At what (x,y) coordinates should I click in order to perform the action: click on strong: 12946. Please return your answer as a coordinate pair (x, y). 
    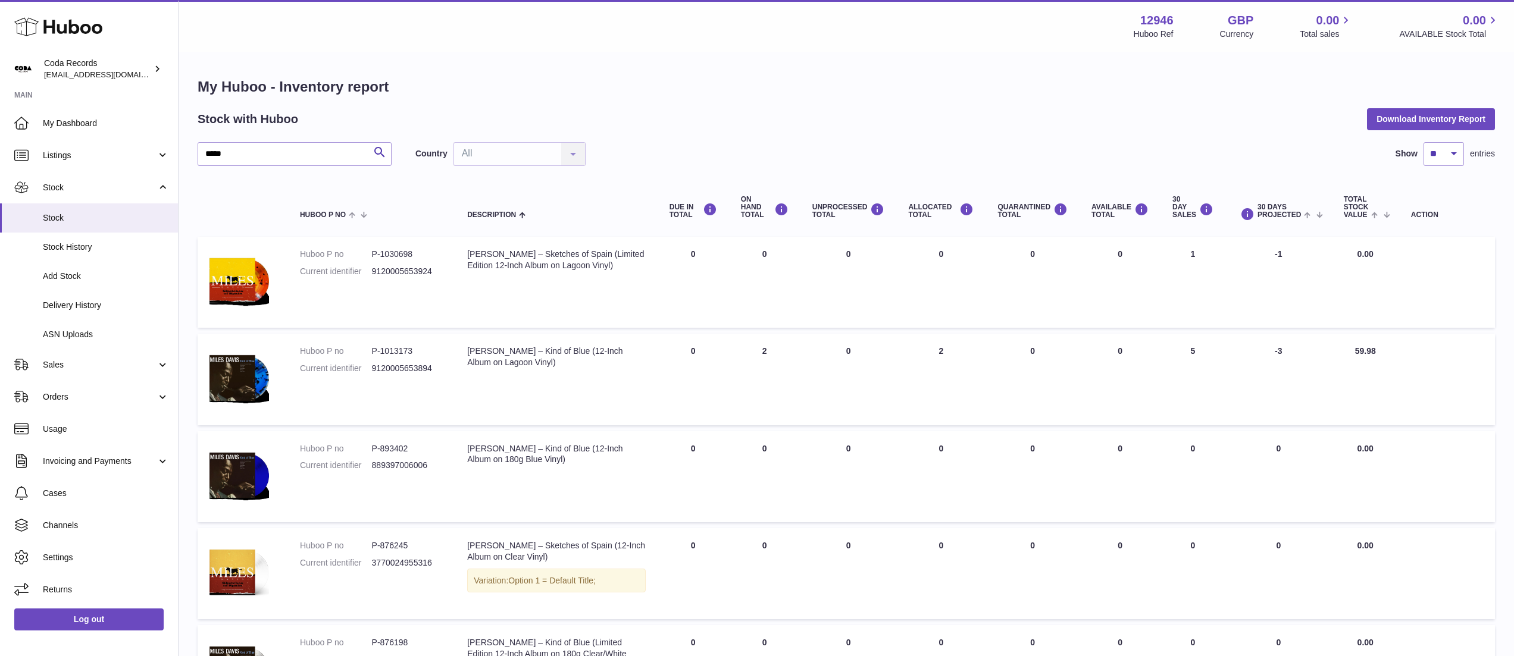
    Looking at the image, I should click on (1157, 20).